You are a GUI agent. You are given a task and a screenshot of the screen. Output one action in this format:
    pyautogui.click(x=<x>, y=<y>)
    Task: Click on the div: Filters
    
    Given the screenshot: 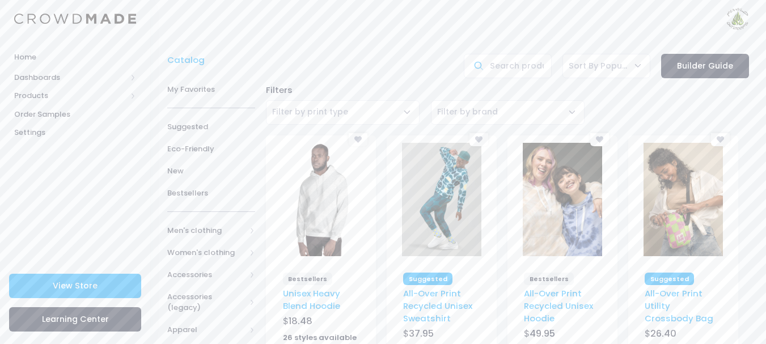 What is the action you would take?
    pyautogui.click(x=508, y=90)
    